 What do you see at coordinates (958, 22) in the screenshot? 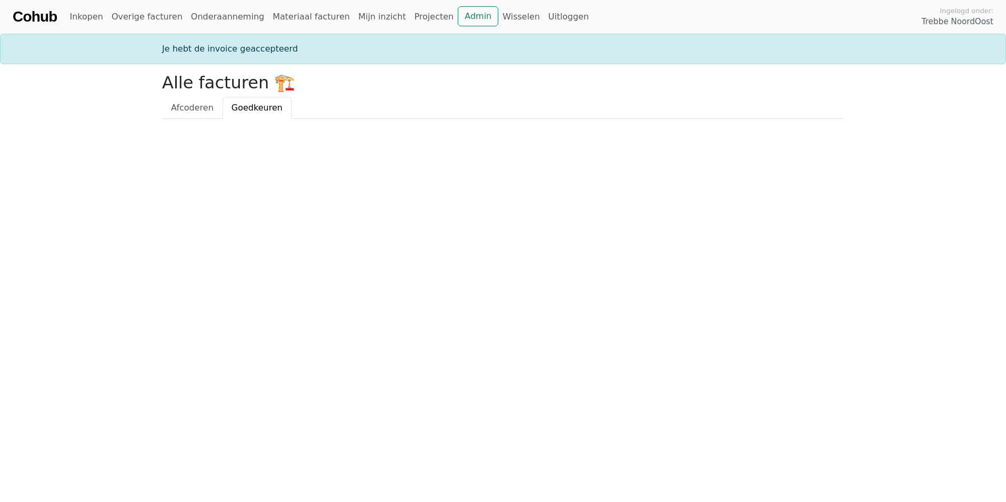
I see `span: Trebbe NoordOost` at bounding box center [958, 22].